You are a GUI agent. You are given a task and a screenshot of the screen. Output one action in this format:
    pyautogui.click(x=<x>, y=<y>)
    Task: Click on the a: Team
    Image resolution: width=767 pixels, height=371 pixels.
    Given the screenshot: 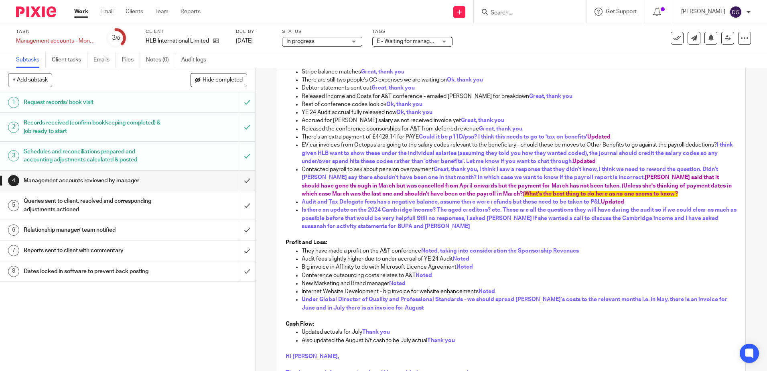 What is the action you would take?
    pyautogui.click(x=162, y=12)
    